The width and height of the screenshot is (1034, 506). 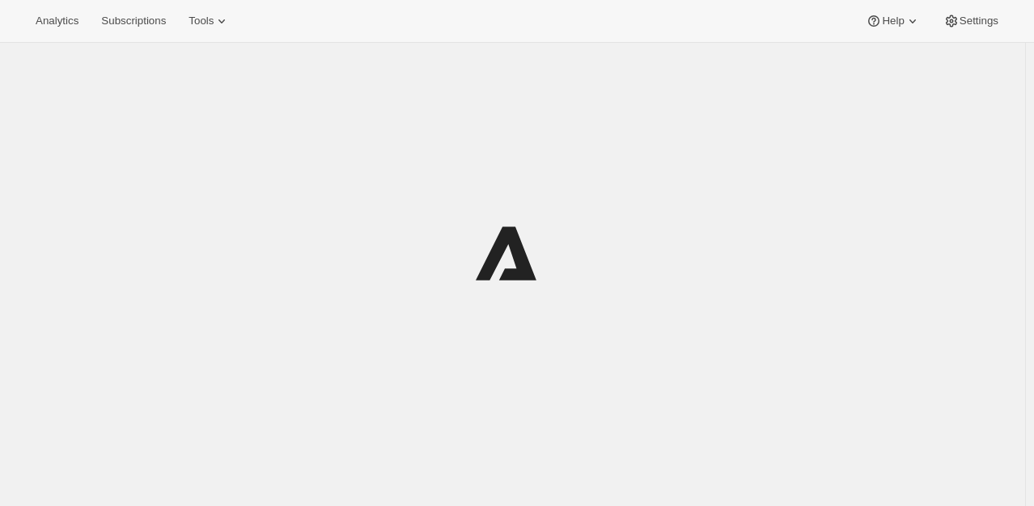 I want to click on button: Analytics, so click(x=57, y=21).